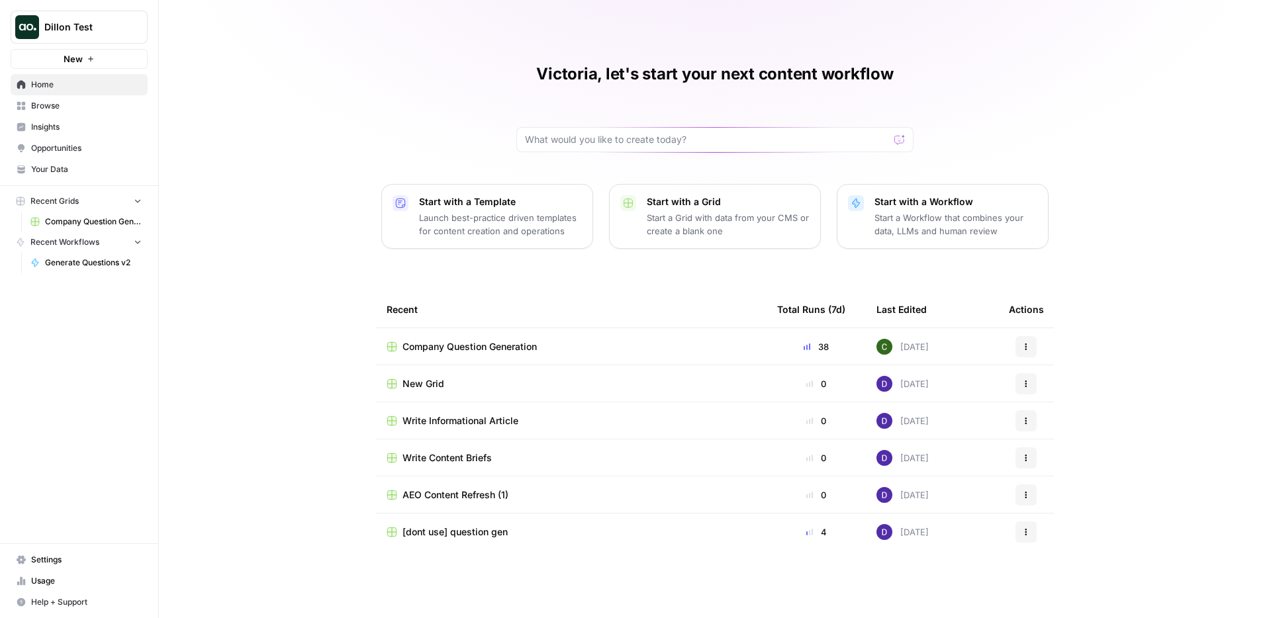 The width and height of the screenshot is (1271, 618). What do you see at coordinates (27, 27) in the screenshot?
I see `img: Dillon Test Logo` at bounding box center [27, 27].